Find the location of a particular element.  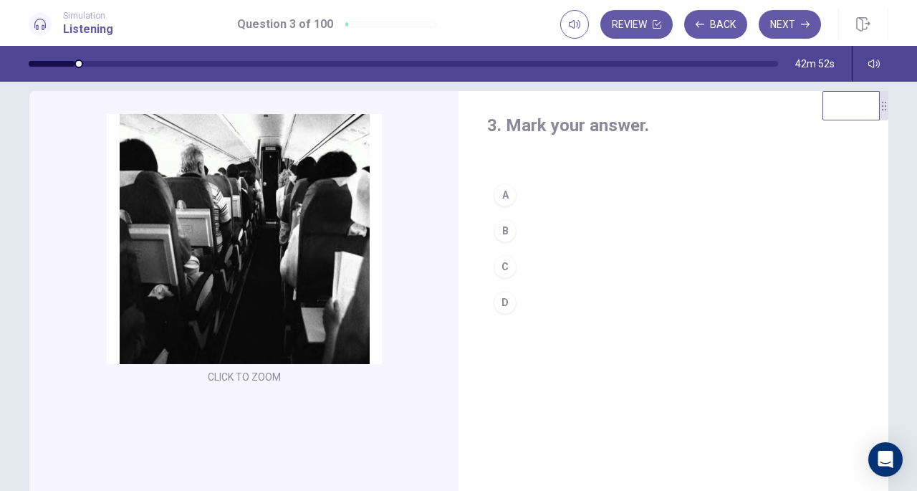

div: A is located at coordinates (505, 195).